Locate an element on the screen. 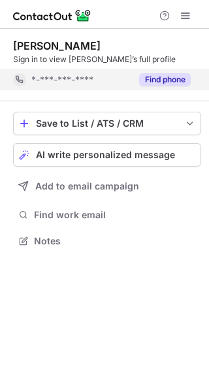 The width and height of the screenshot is (209, 392). span: Add to email campaign is located at coordinates (87, 186).